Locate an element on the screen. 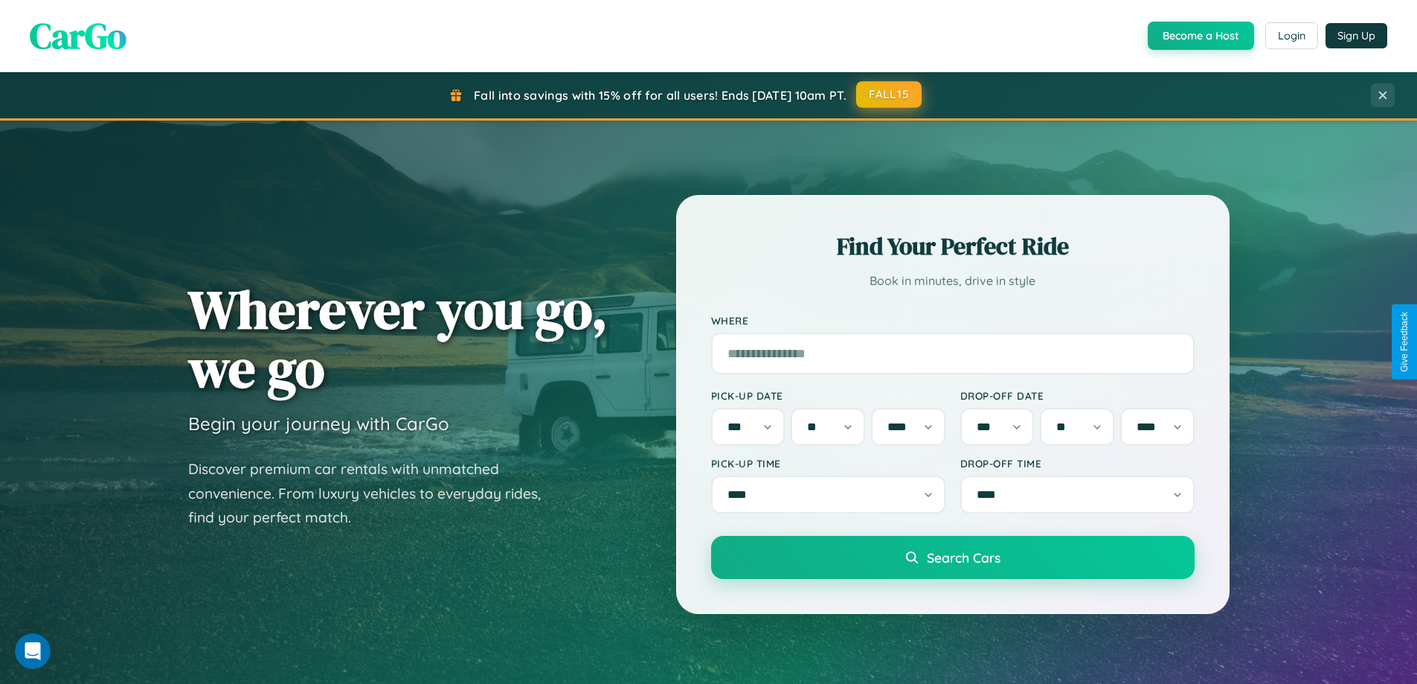  p: Discover premium car rentals with unmatched convenience. From luxury vehicles to everyday rides, ... is located at coordinates (374, 493).